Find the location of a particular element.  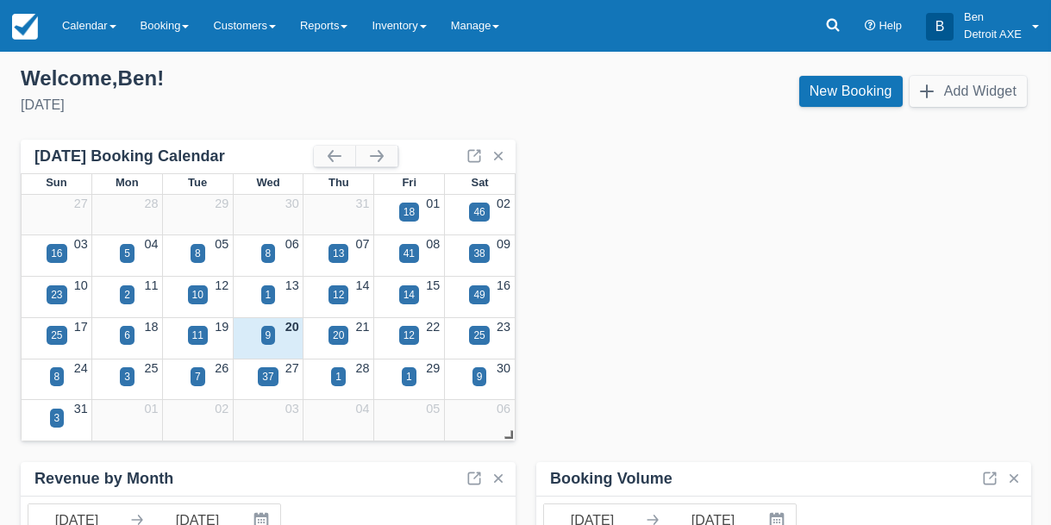

img: checkfront-main-nav-mini-logo.png is located at coordinates (25, 27).